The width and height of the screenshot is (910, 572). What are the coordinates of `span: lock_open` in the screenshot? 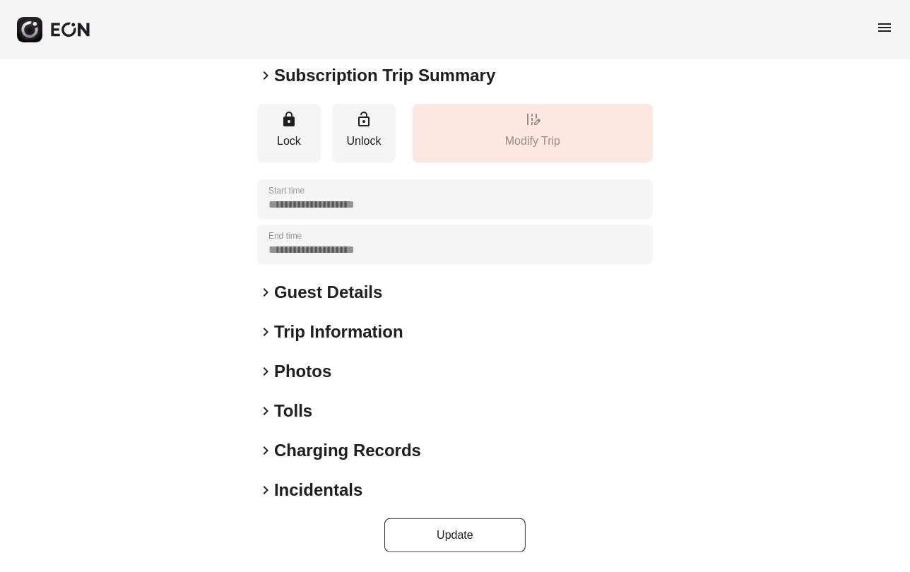 It's located at (364, 119).